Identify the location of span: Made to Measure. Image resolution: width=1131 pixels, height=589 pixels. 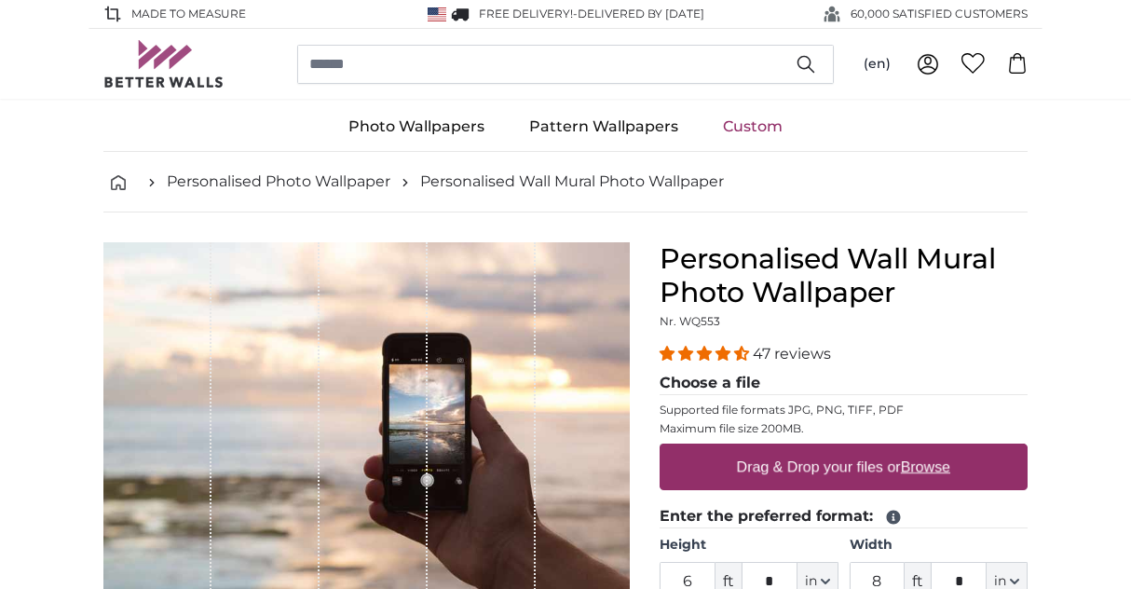
(188, 14).